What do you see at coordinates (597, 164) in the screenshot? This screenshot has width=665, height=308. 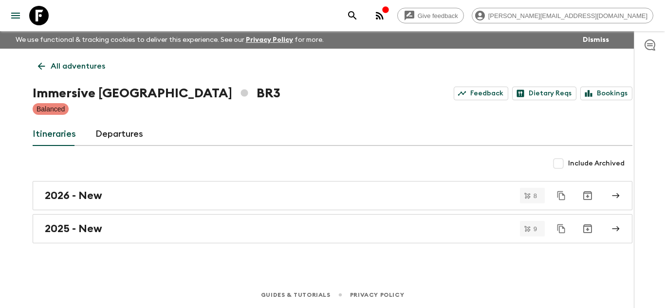 I see `span: Include Archived` at bounding box center [597, 164].